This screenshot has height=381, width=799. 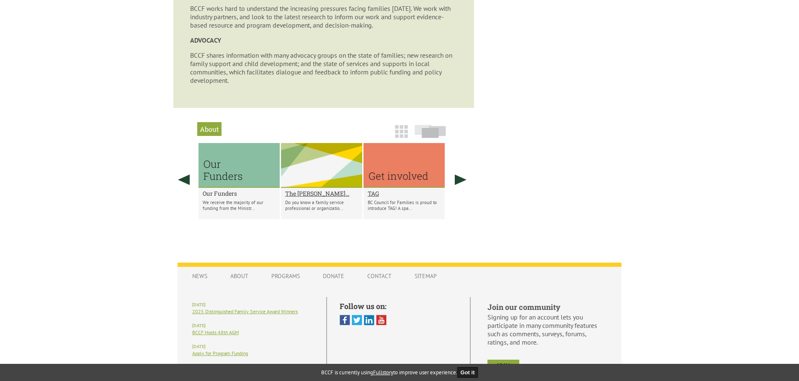 What do you see at coordinates (381, 320) in the screenshot?
I see `img: You Tube` at bounding box center [381, 320].